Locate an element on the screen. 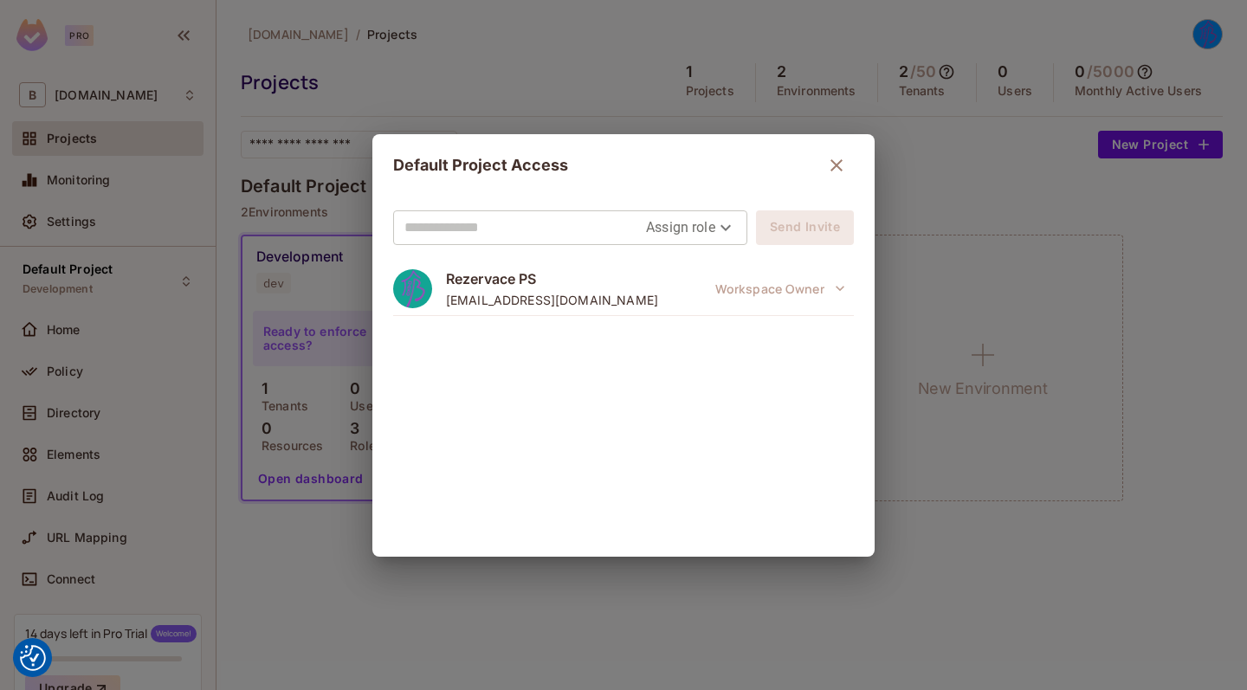 The image size is (1247, 690). button: Workspace Owner is located at coordinates (780, 288).